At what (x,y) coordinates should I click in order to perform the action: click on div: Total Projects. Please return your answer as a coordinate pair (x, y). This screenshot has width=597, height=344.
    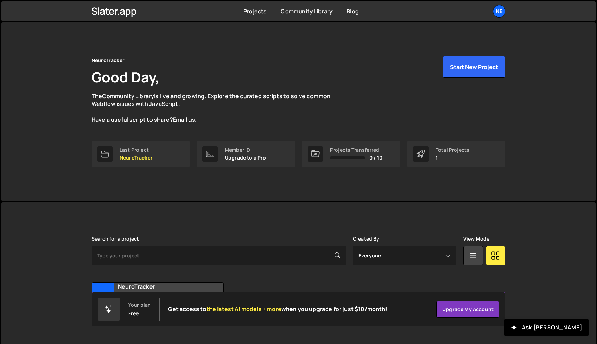
    Looking at the image, I should click on (452, 150).